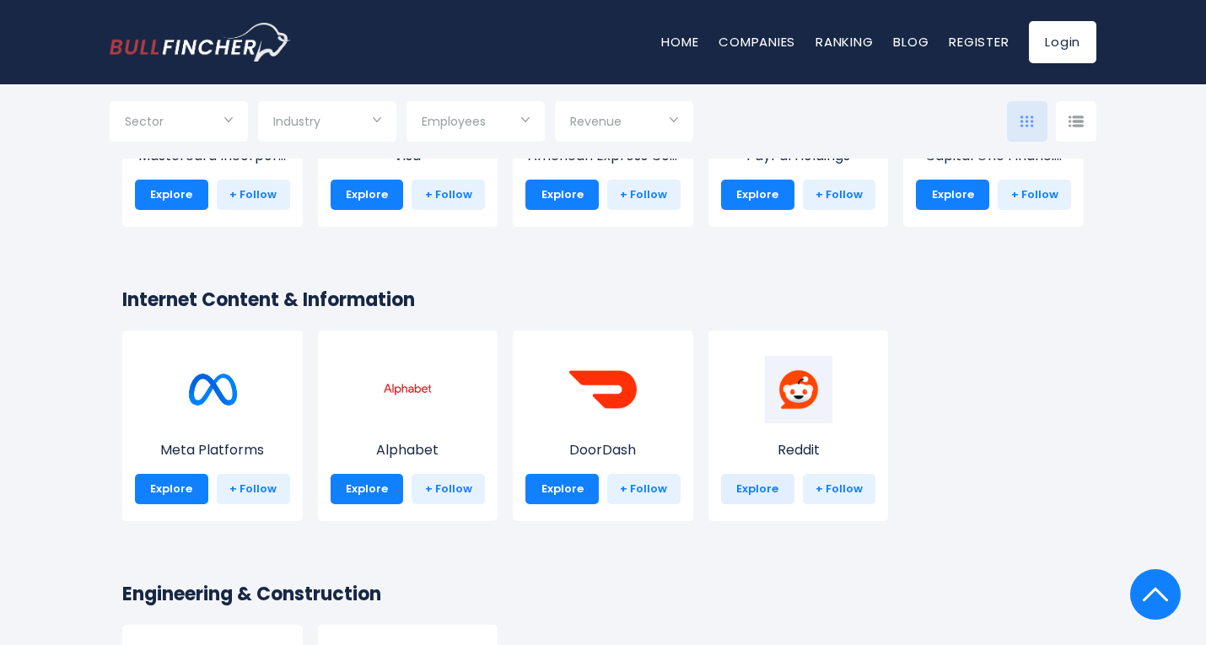 Image resolution: width=1206 pixels, height=645 pixels. I want to click on a: Login, so click(1063, 42).